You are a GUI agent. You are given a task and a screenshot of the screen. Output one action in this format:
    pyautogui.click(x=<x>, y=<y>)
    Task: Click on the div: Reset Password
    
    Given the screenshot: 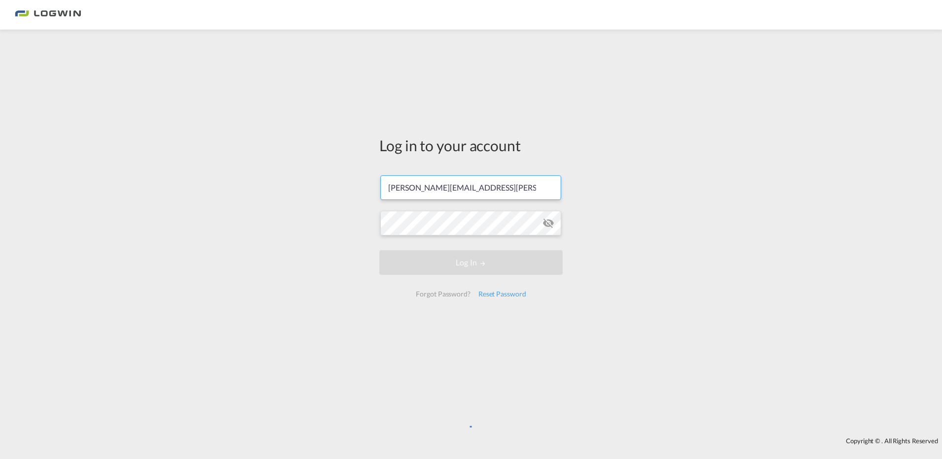 What is the action you would take?
    pyautogui.click(x=502, y=294)
    